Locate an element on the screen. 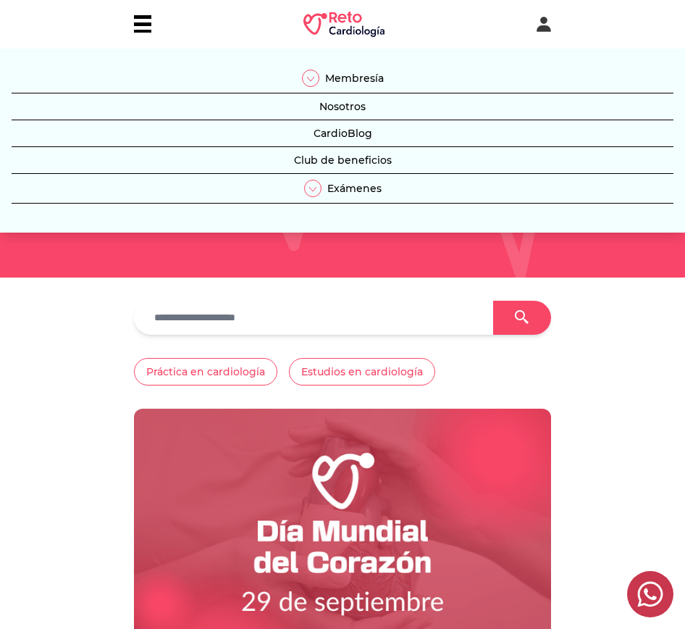  a: Club de beneficios is located at coordinates (343, 163).